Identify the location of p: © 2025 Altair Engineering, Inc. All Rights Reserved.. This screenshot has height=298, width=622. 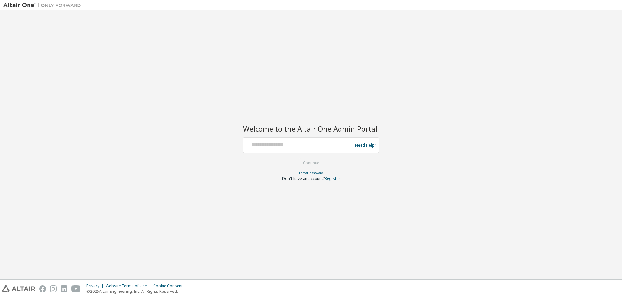
(136, 291).